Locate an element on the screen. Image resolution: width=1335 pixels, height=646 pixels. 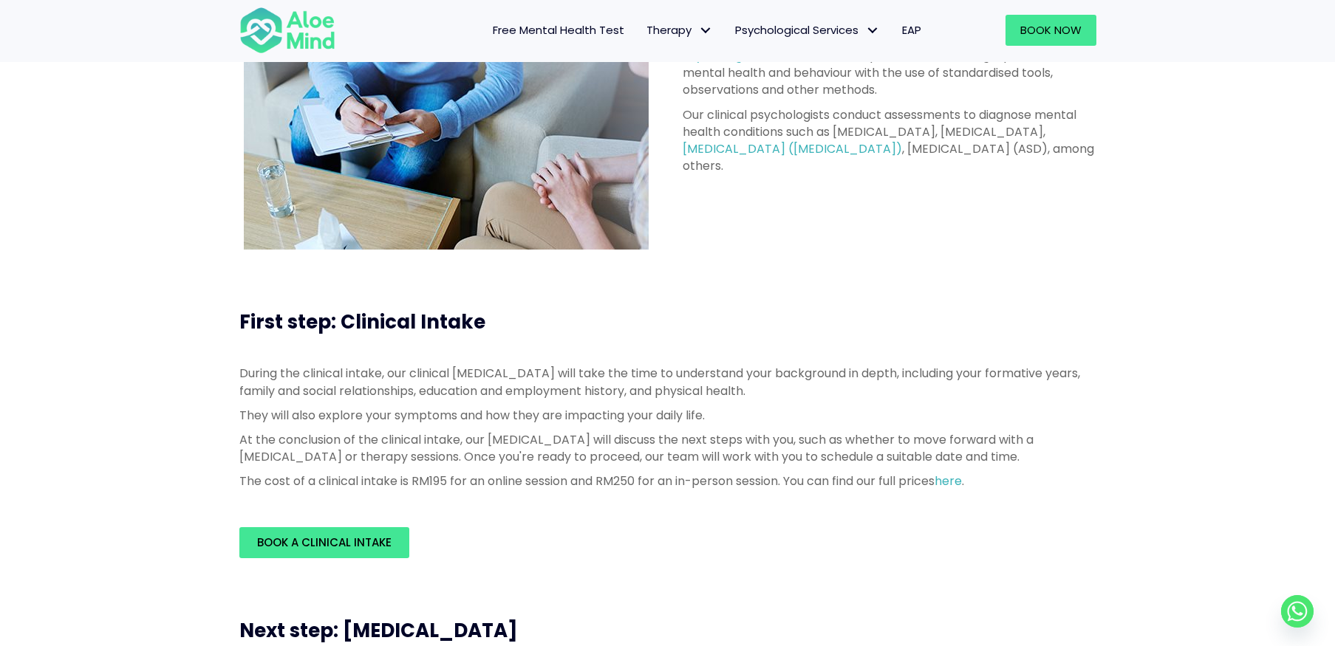
span: Free Mental Health Test is located at coordinates (558, 30).